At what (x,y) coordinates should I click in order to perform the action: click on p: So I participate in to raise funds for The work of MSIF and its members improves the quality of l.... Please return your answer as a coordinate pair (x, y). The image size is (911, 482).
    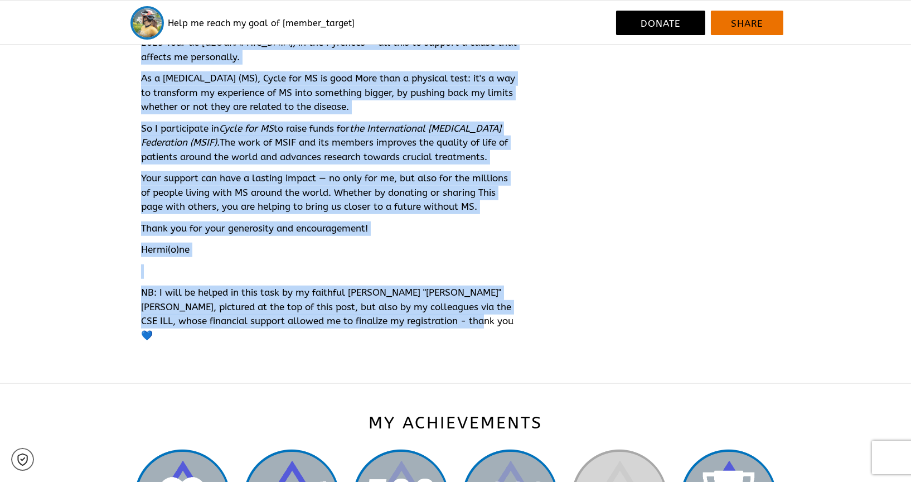
    Looking at the image, I should click on (330, 143).